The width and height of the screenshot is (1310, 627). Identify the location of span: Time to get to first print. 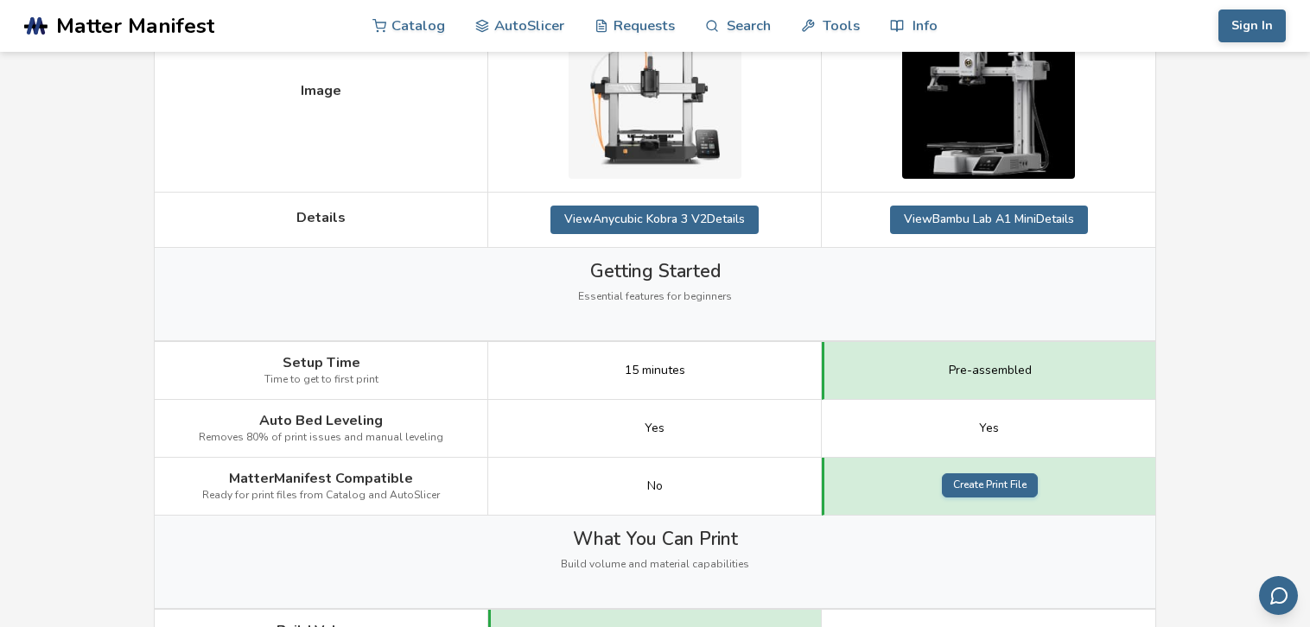
(322, 380).